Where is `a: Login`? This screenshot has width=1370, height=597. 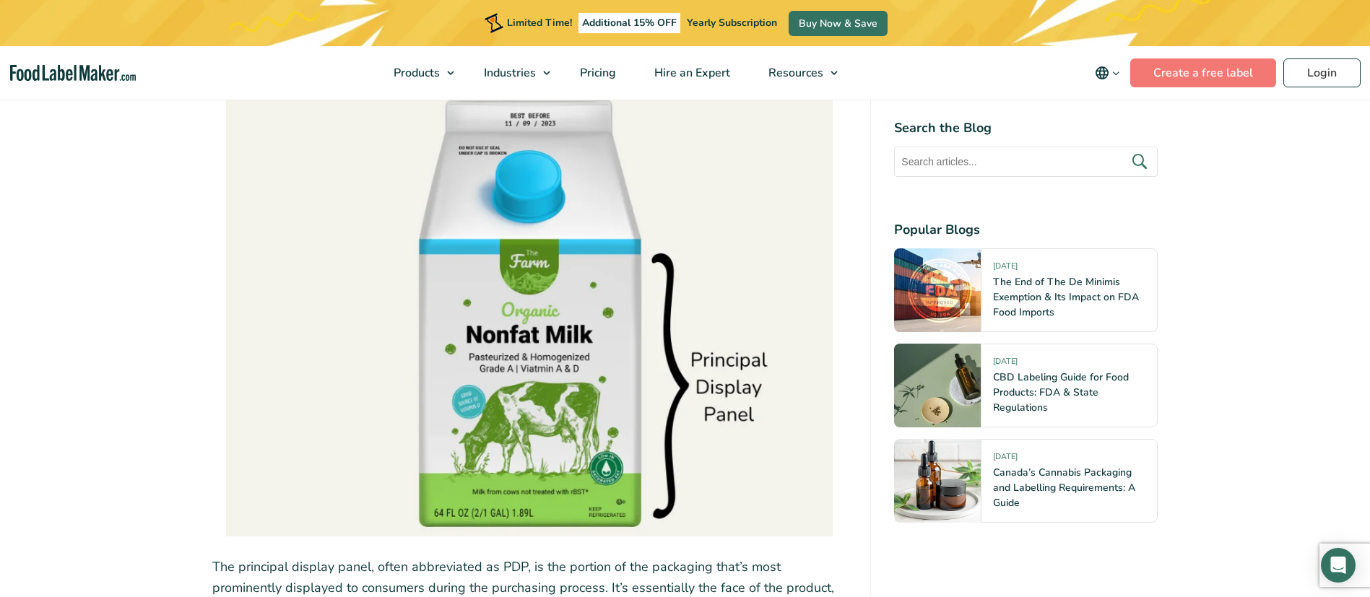
a: Login is located at coordinates (1321, 73).